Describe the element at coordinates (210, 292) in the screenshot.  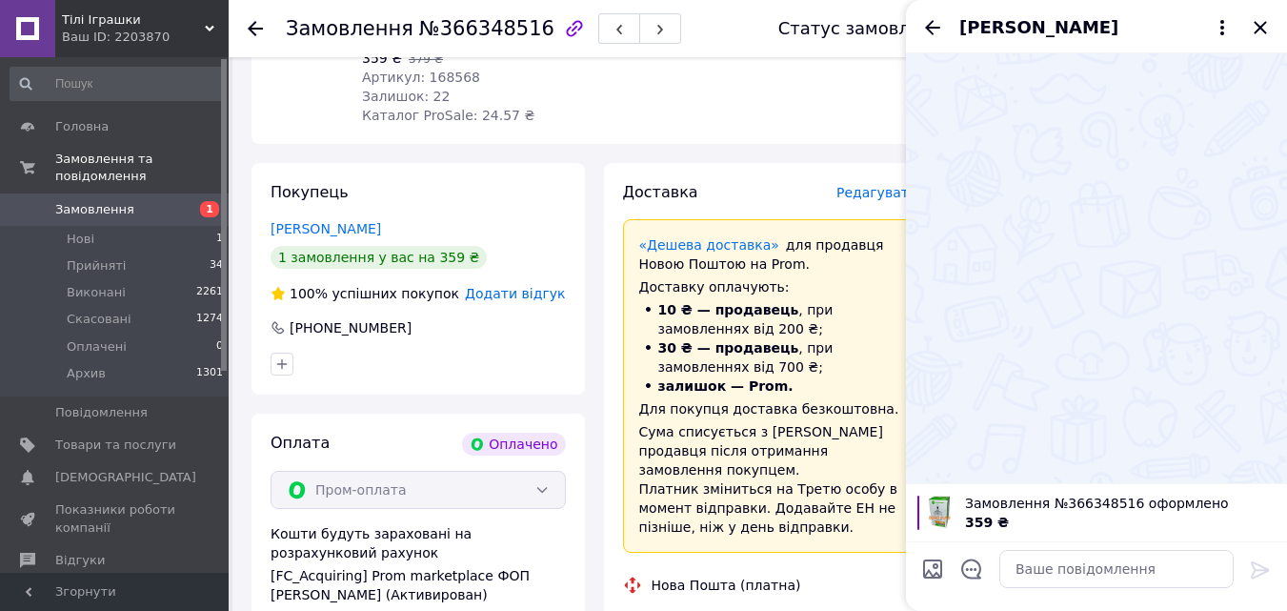
I see `span: 2261` at that location.